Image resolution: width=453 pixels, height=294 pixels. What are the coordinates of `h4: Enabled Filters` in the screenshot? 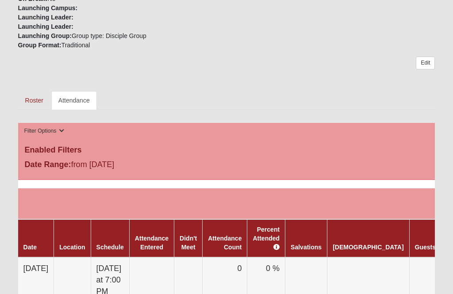 It's located at (227, 150).